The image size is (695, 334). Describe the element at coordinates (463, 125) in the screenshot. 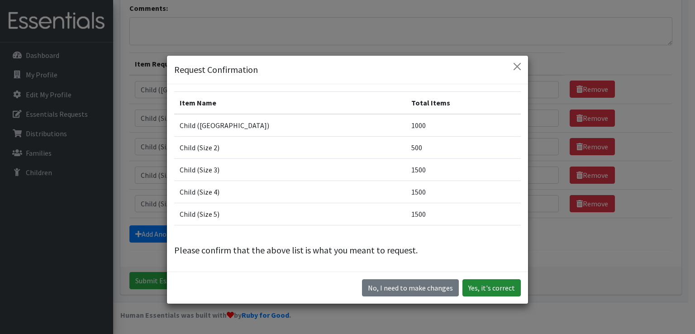

I see `td: 1000` at that location.